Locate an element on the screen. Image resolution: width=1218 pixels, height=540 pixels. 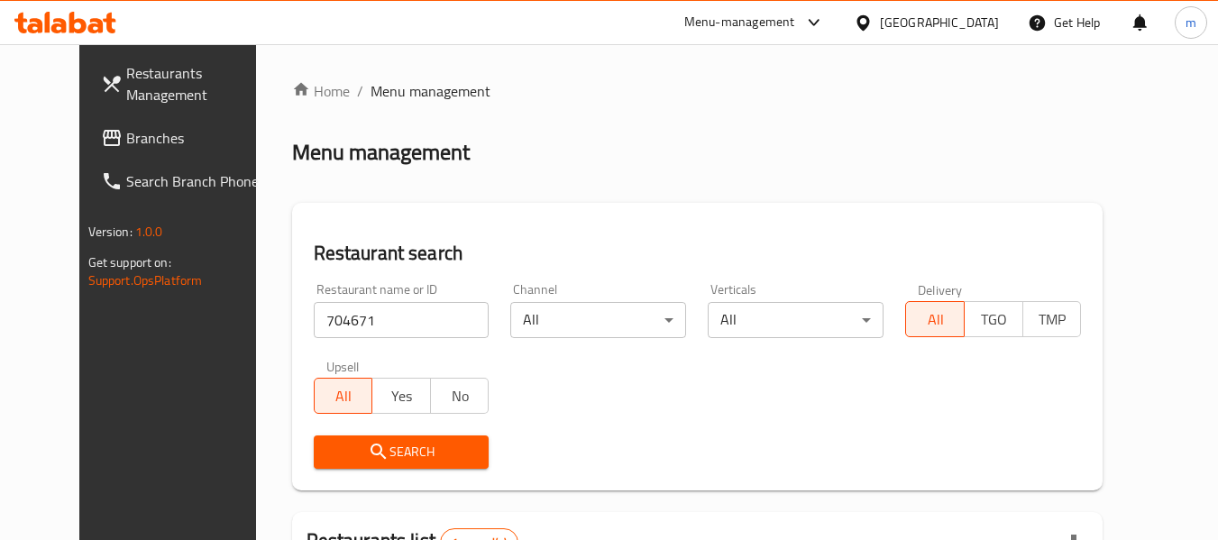
button: TGO is located at coordinates (993, 319).